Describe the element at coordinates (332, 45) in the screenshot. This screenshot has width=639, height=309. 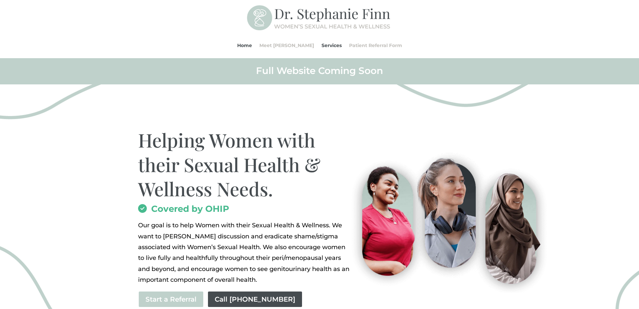
I see `a: Services` at that location.